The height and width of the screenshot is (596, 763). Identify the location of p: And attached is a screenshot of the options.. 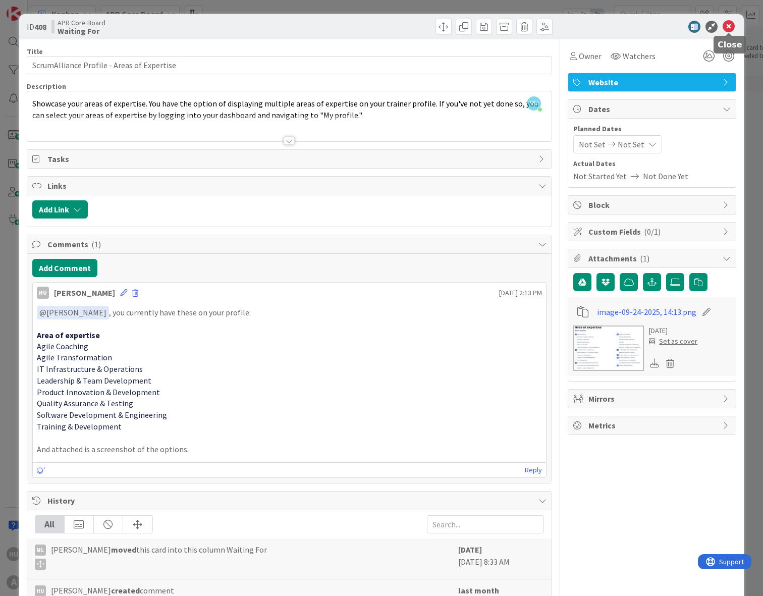
(289, 449).